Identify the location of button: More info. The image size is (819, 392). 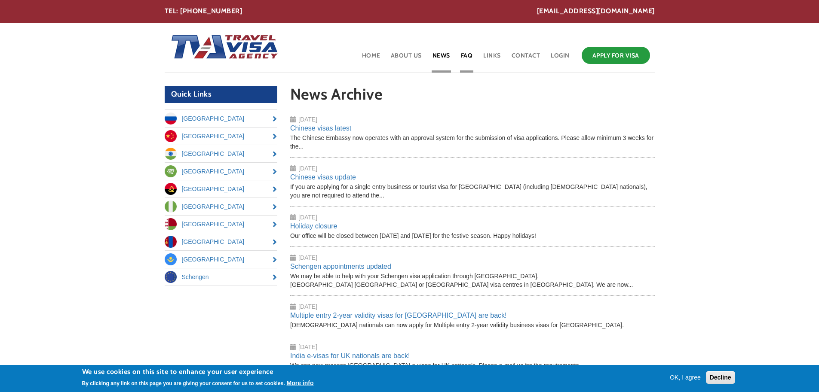
(300, 383).